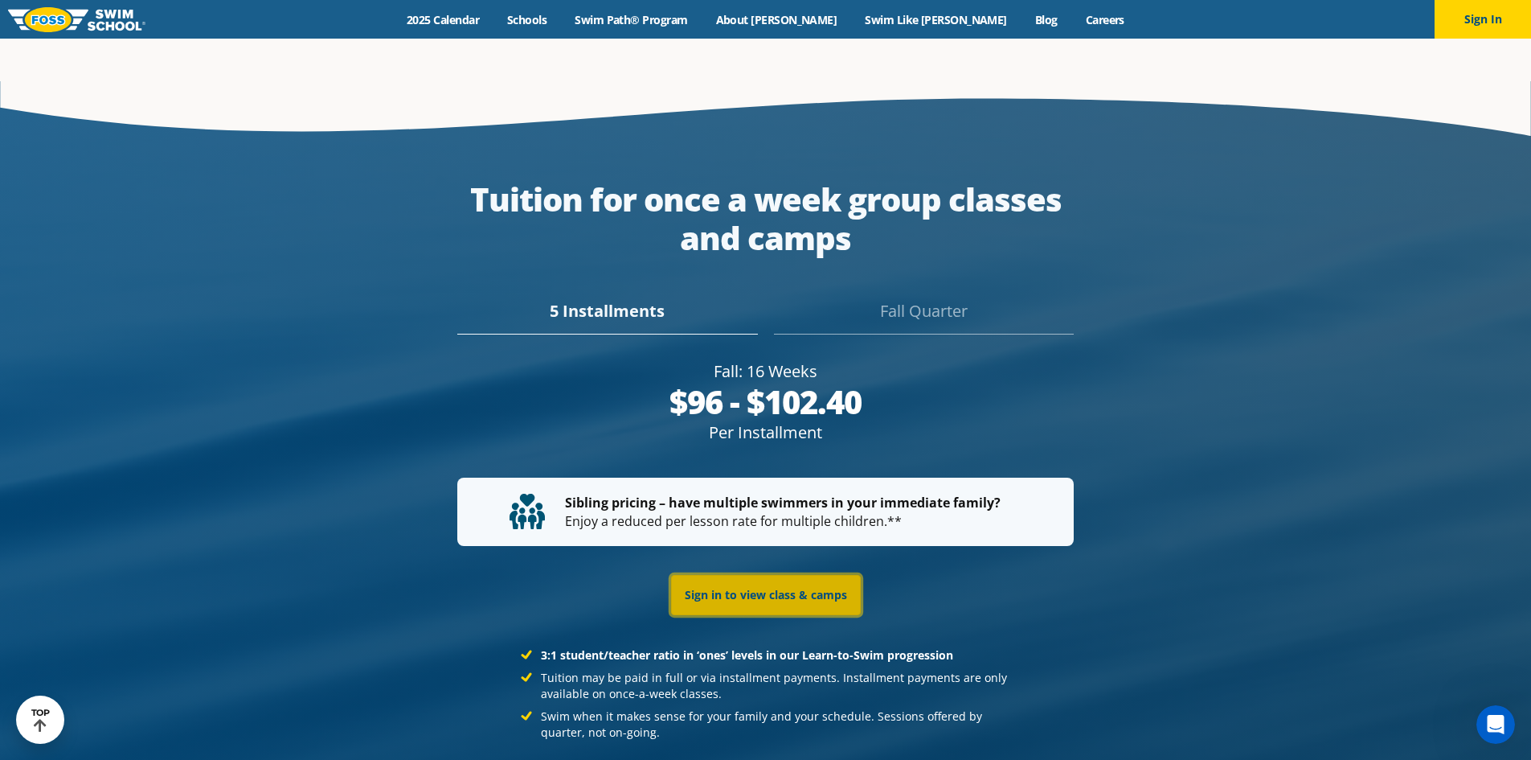  What do you see at coordinates (747, 654) in the screenshot?
I see `strong: 3:1 student/teacher ratio in ‘ones’ levels in our Learn-to-Swim progression` at bounding box center [747, 654].